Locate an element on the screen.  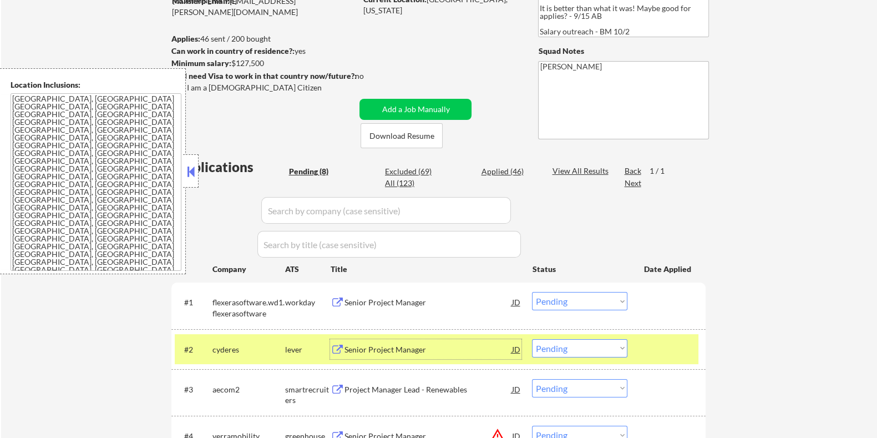
div: #3 is located at coordinates (193, 389).